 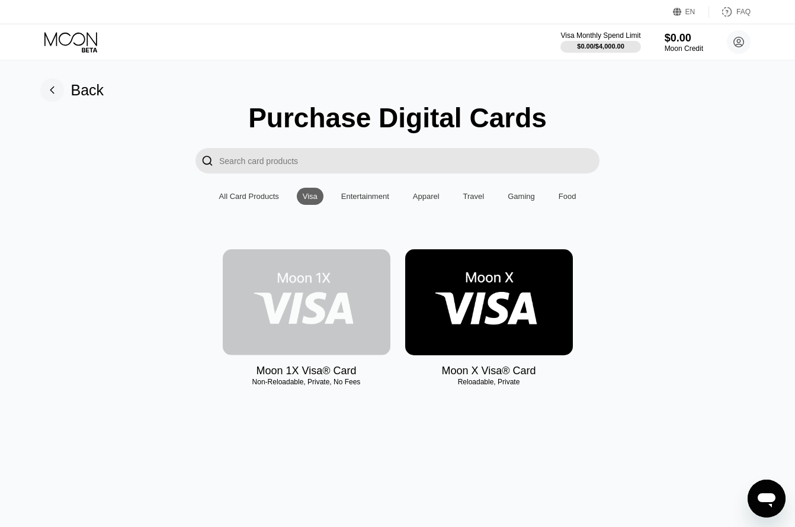 What do you see at coordinates (488, 371) in the screenshot?
I see `div: Moon X Visa® Card` at bounding box center [488, 371].